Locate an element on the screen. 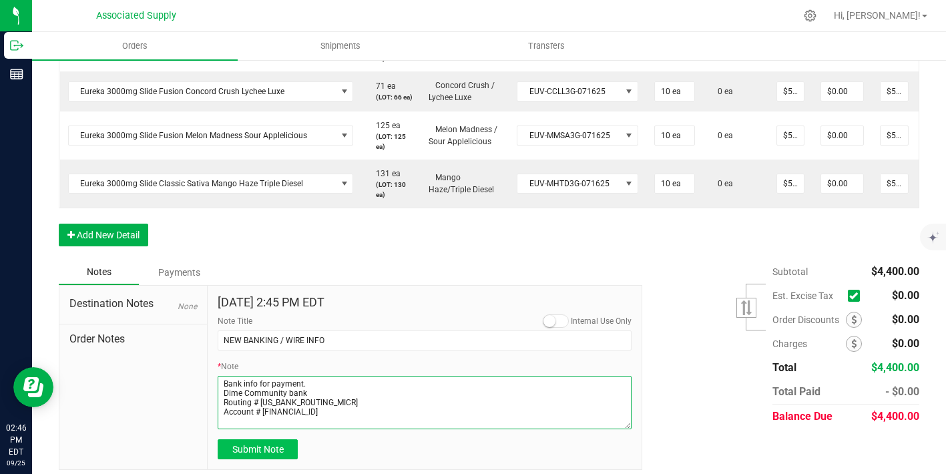  span: Eureka 3000mg Slide Classic Sativa Mango Haze Triple Diesel is located at coordinates (202, 184).